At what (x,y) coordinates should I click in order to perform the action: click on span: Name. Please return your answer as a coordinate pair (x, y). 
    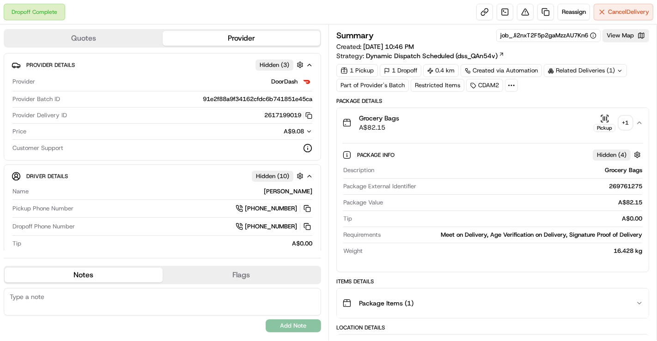
    Looking at the image, I should click on (20, 192).